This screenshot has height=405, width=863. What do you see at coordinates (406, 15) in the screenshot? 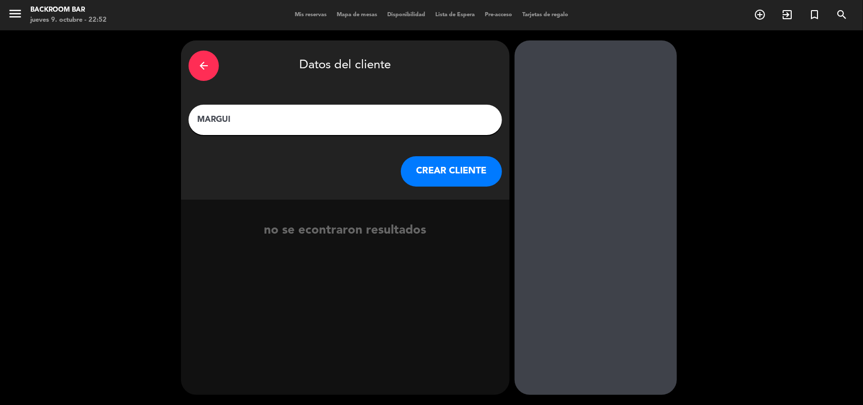
I see `span: Disponibilidad` at bounding box center [406, 15].